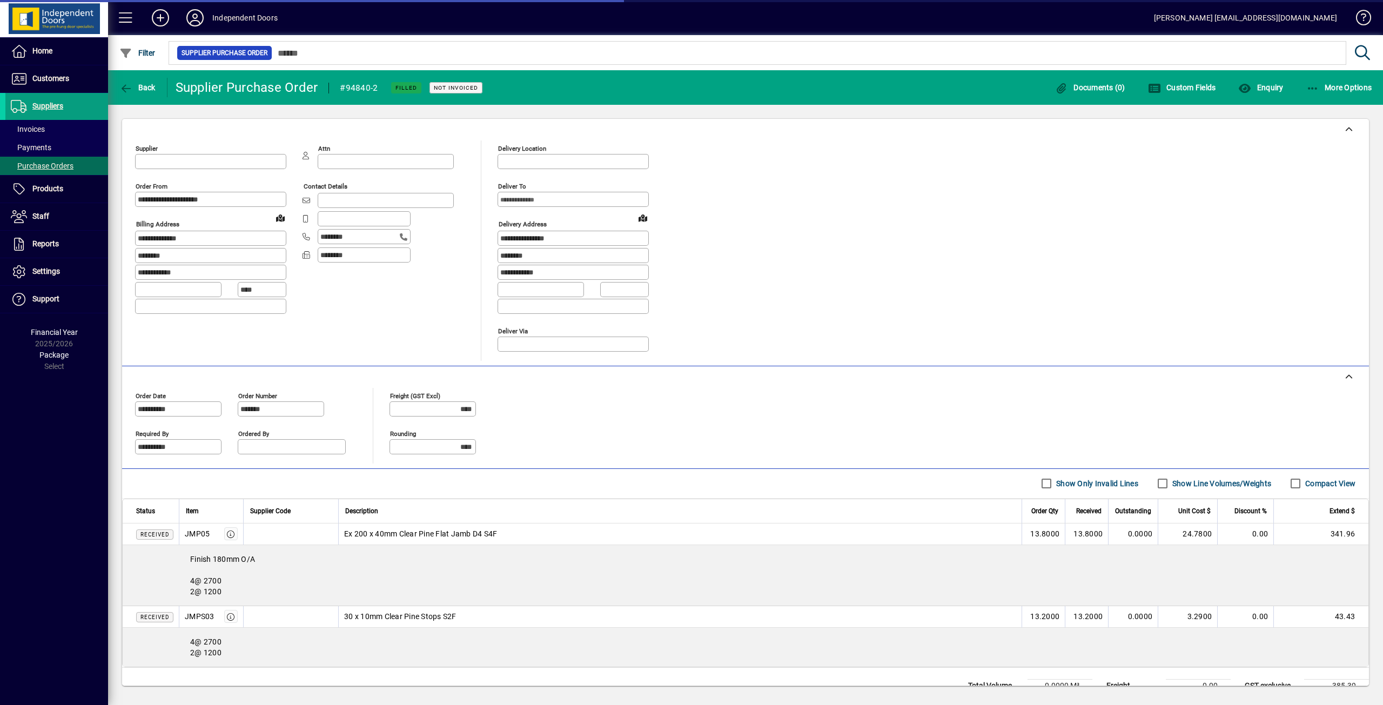  I want to click on a: Purchase Orders, so click(57, 166).